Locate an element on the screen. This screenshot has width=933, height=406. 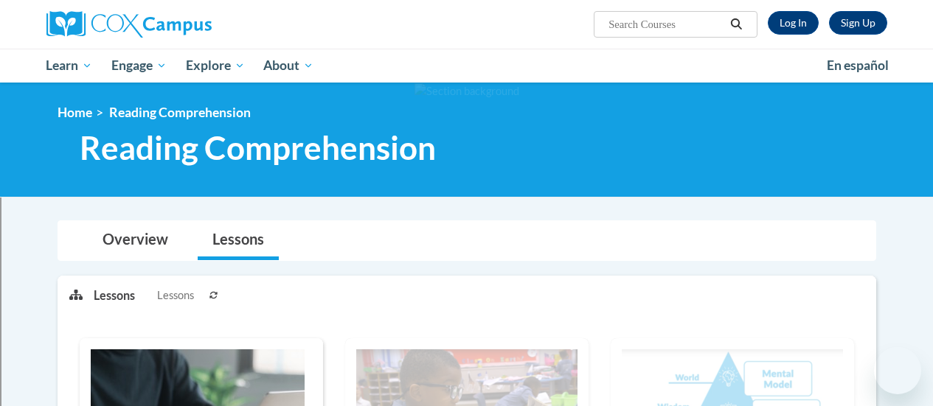
a: Register is located at coordinates (858, 23).